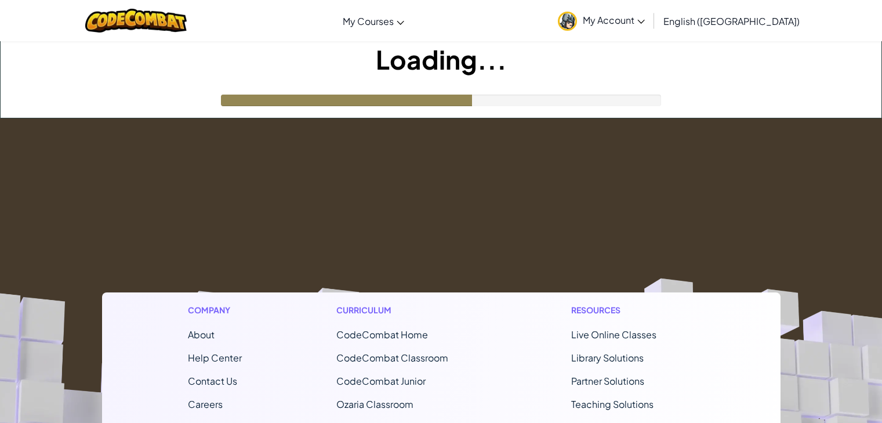 This screenshot has width=882, height=423. What do you see at coordinates (441, 59) in the screenshot?
I see `h1: Loading...` at bounding box center [441, 59].